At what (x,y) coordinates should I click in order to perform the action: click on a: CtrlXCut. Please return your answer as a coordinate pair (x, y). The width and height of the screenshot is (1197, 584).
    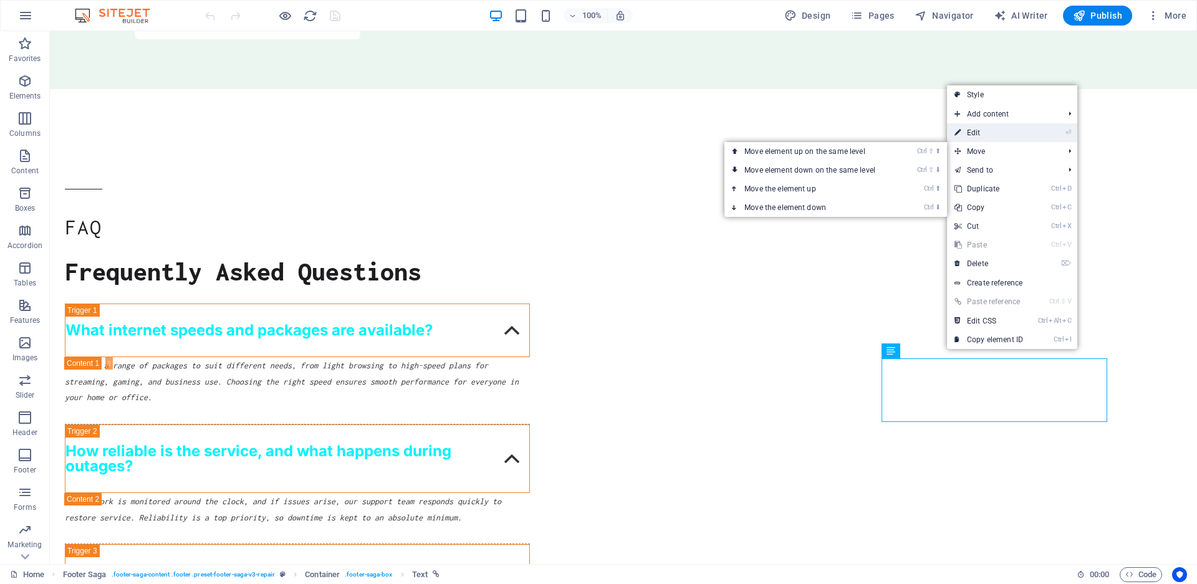
    Looking at the image, I should click on (989, 226).